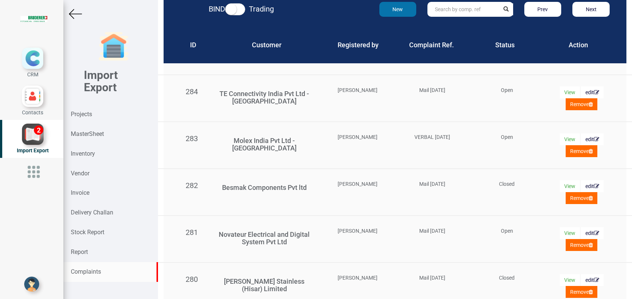  What do you see at coordinates (32, 113) in the screenshot?
I see `span: Contacts` at bounding box center [32, 113].